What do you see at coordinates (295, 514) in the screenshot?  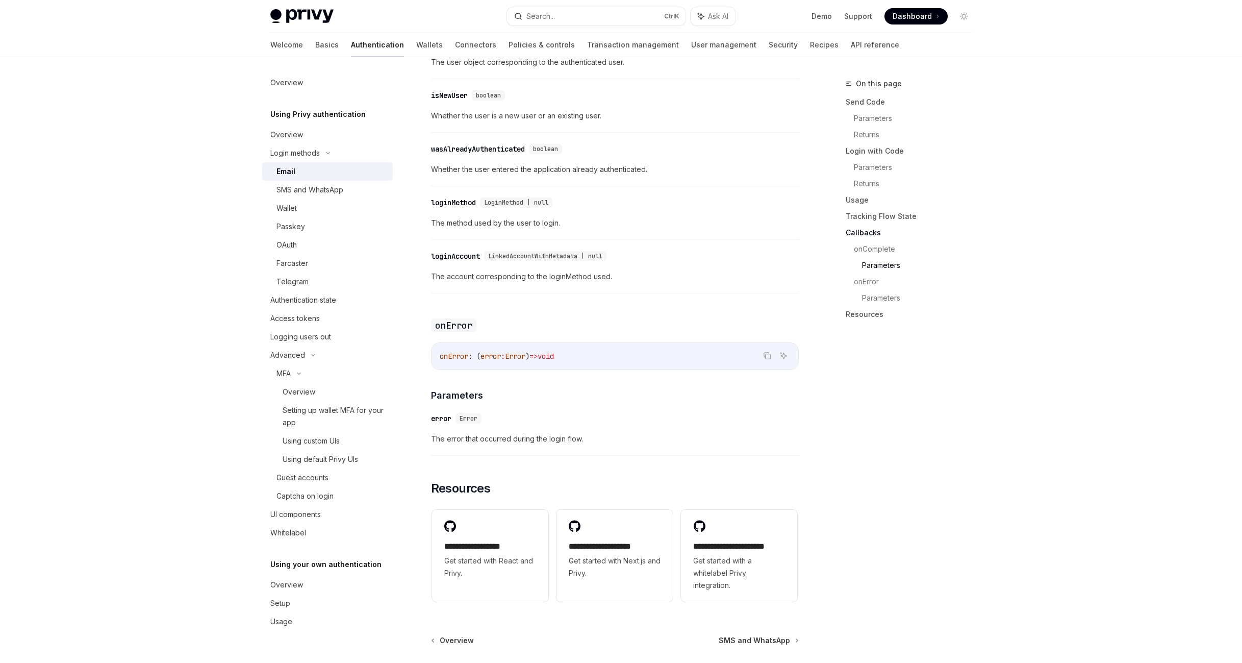 I see `div: UI components` at bounding box center [295, 514].